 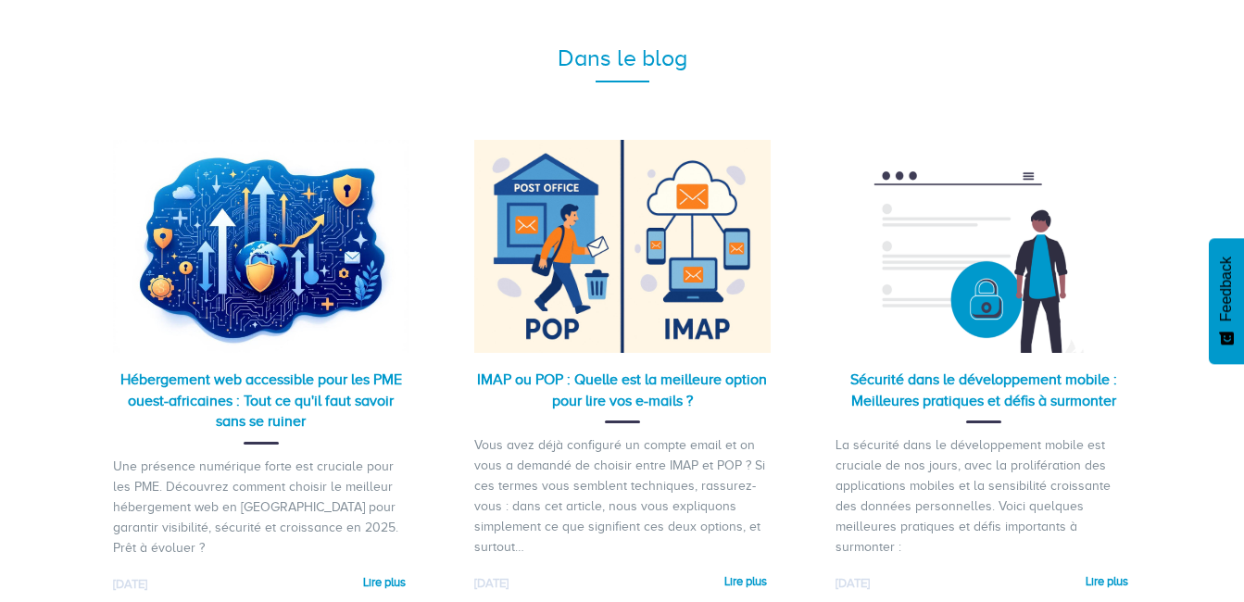 What do you see at coordinates (1227, 301) in the screenshot?
I see `button: Feedback - Afficher l’enquête` at bounding box center [1227, 301].